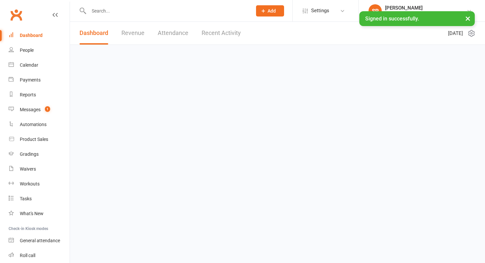 Image resolution: width=485 pixels, height=263 pixels. Describe the element at coordinates (39, 50) in the screenshot. I see `a: People` at that location.